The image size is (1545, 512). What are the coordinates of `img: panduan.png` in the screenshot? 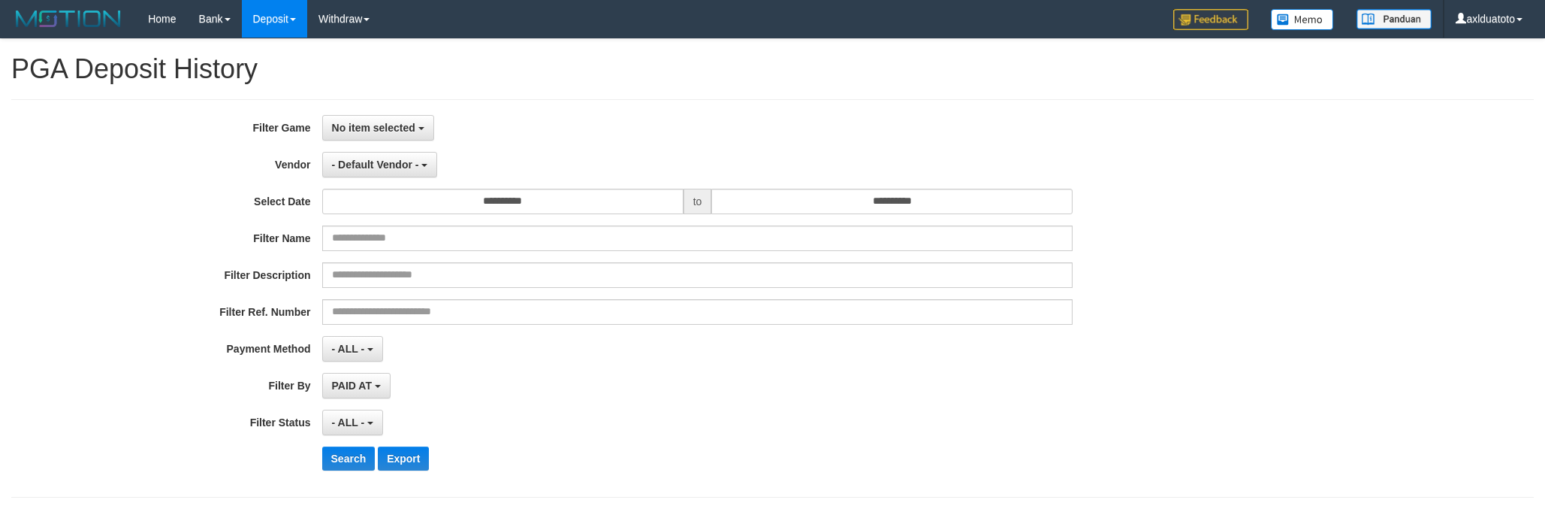 It's located at (1394, 19).